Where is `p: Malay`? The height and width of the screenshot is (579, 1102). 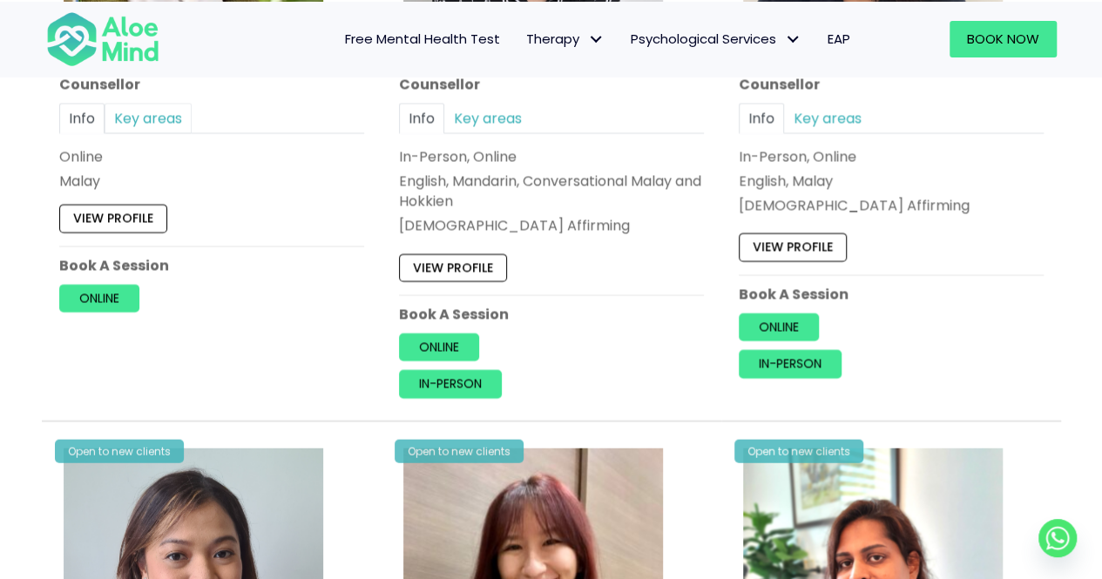
p: Malay is located at coordinates (212, 181).